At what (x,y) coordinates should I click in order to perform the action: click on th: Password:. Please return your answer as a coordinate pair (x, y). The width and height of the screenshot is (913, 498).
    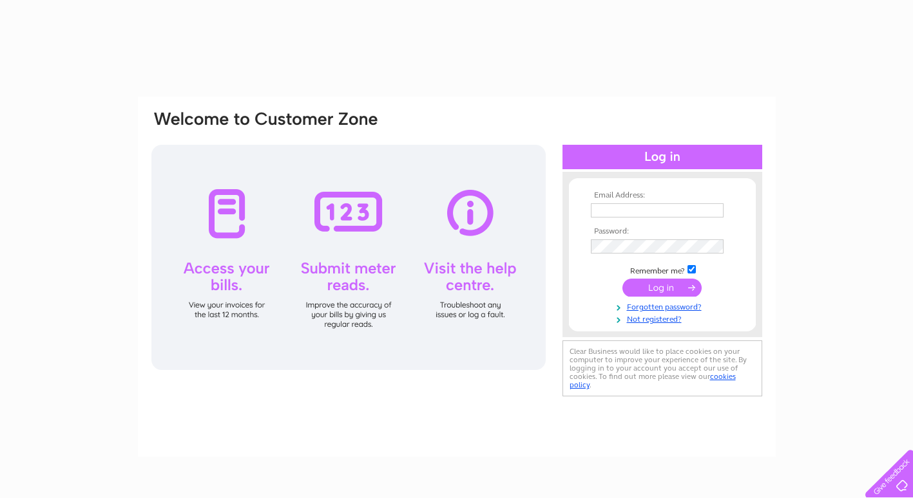
    Looking at the image, I should click on (662, 232).